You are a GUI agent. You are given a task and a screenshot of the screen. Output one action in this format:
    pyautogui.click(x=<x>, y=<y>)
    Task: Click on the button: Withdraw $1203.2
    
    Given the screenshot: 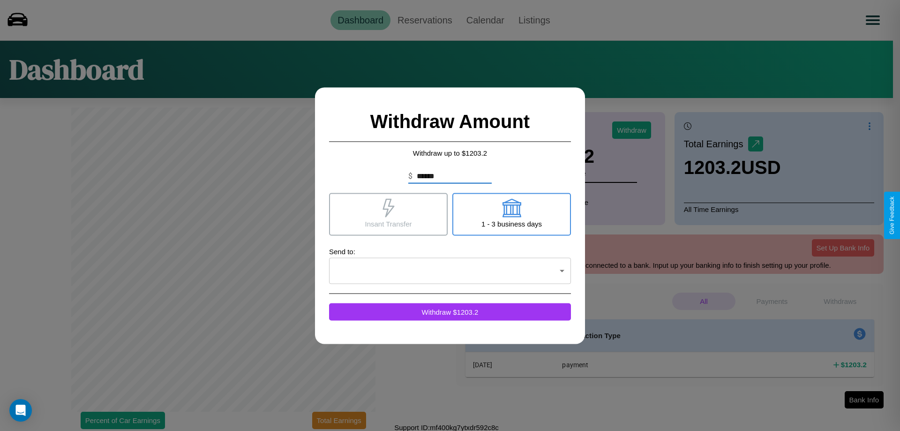 What is the action you would take?
    pyautogui.click(x=450, y=311)
    